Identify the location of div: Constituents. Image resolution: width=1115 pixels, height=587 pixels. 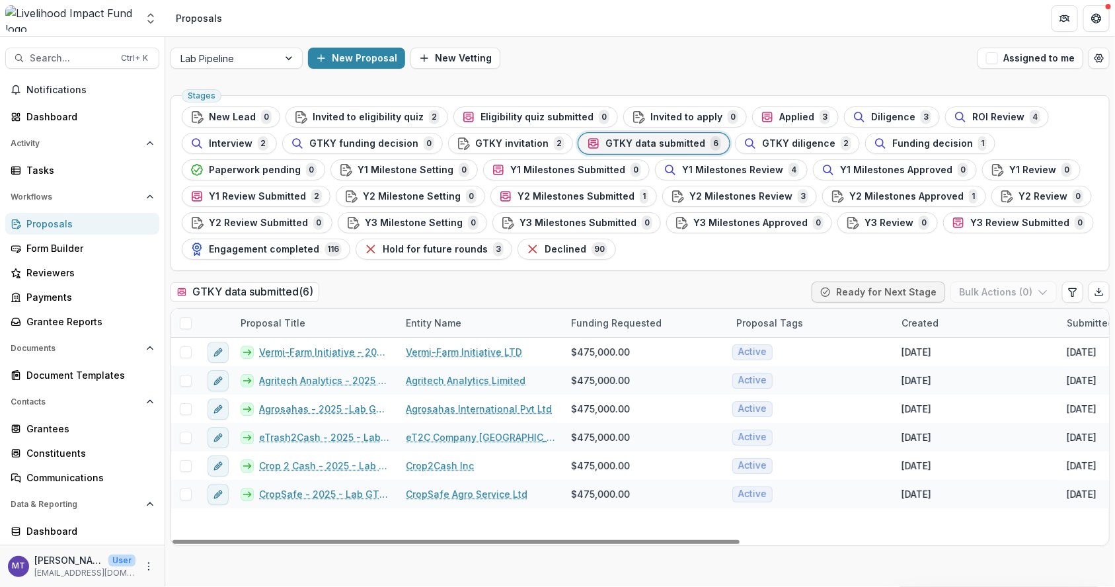
(87, 453).